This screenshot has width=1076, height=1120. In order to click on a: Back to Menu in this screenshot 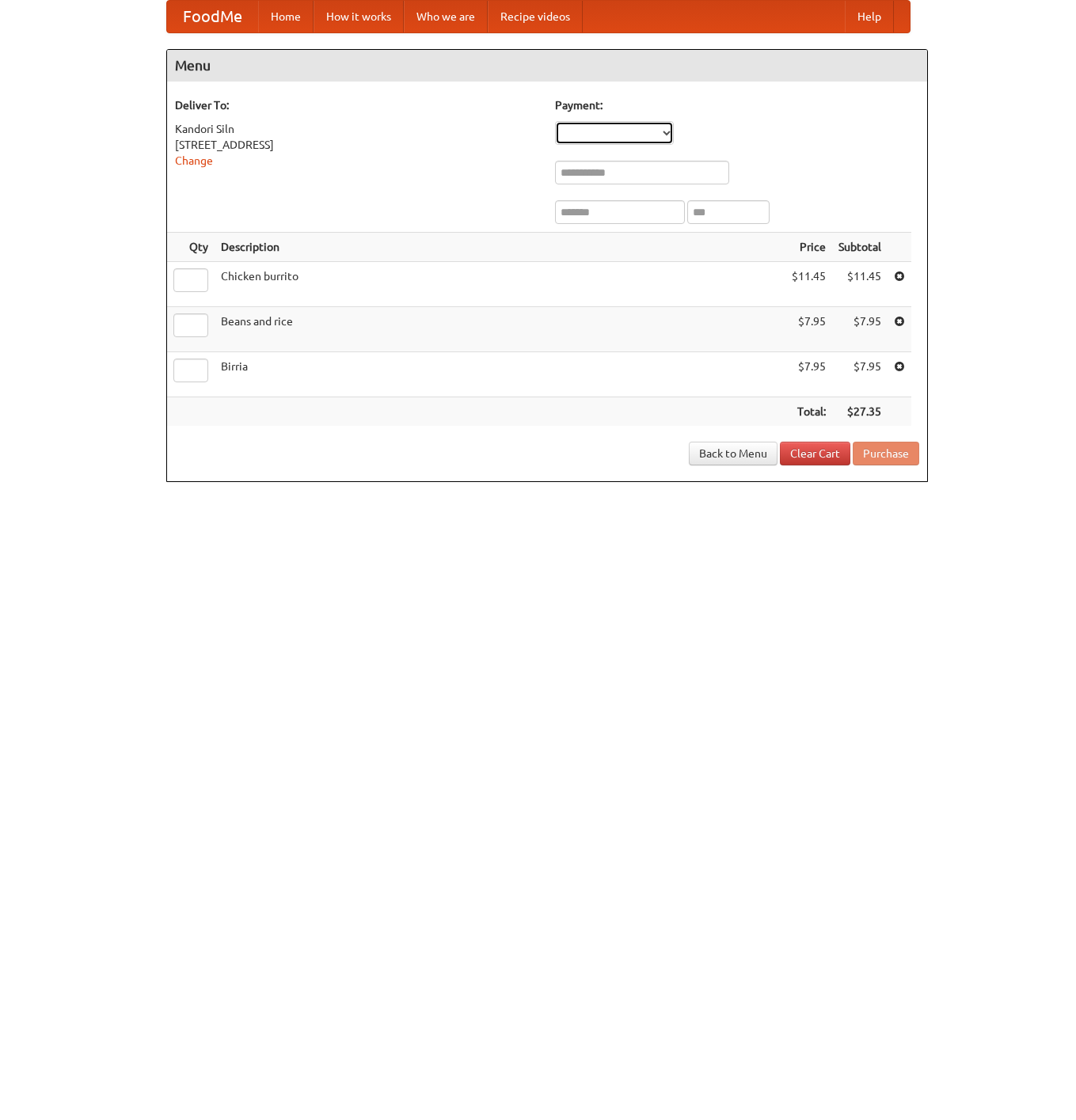, I will do `click(733, 453)`.